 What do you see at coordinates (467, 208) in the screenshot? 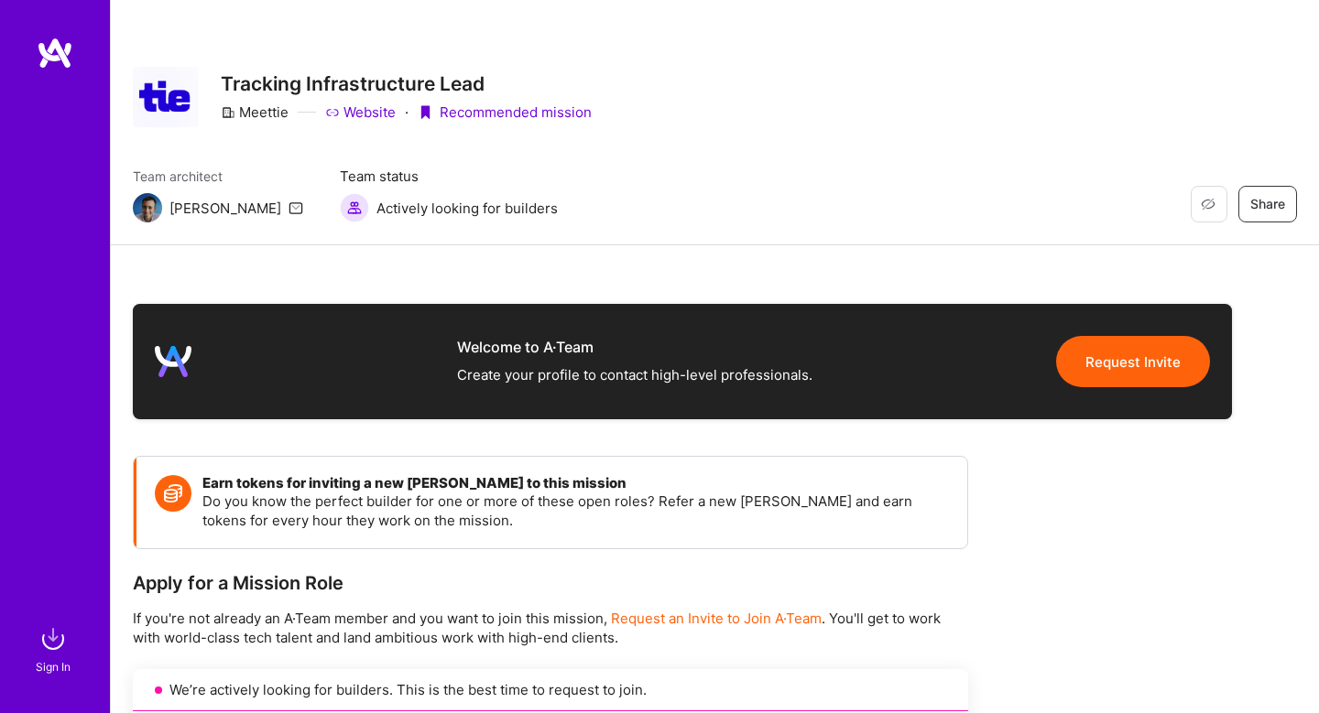
I see `span: Actively looking for builders` at bounding box center [467, 208].